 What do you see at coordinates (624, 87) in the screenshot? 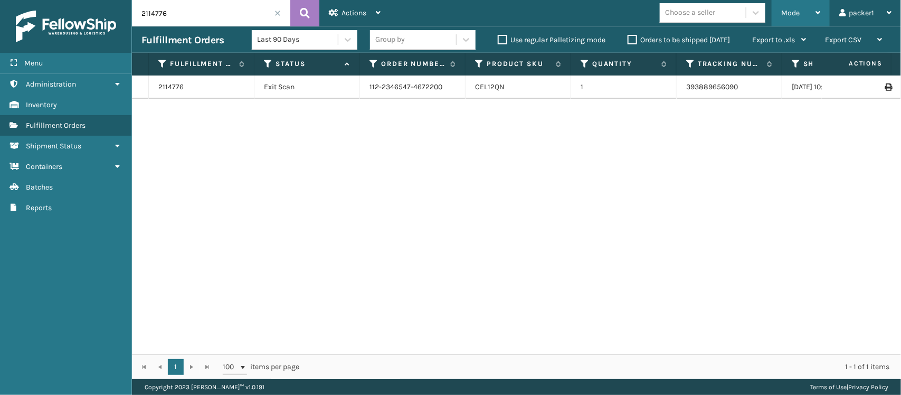
I see `td: 1` at bounding box center [624, 87].